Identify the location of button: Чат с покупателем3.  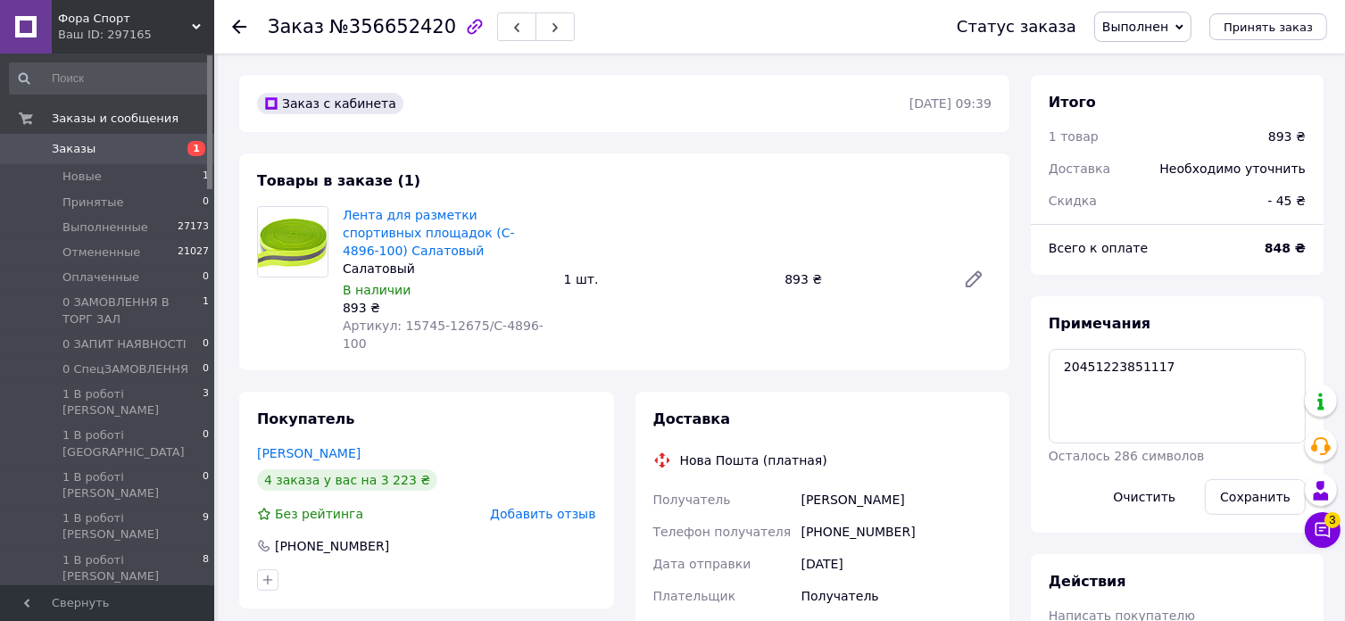
(1322, 530).